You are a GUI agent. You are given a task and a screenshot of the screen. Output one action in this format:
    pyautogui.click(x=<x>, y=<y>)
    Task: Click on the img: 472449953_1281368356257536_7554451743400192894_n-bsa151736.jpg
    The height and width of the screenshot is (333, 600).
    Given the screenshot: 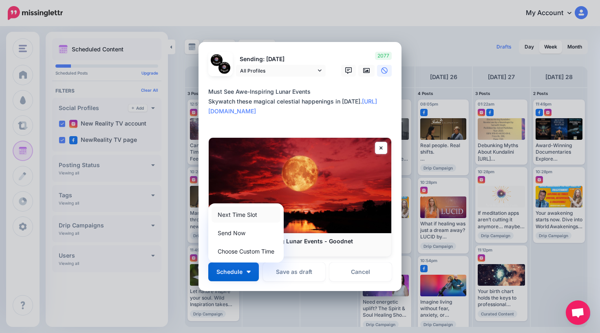 What is the action you would take?
    pyautogui.click(x=216, y=60)
    